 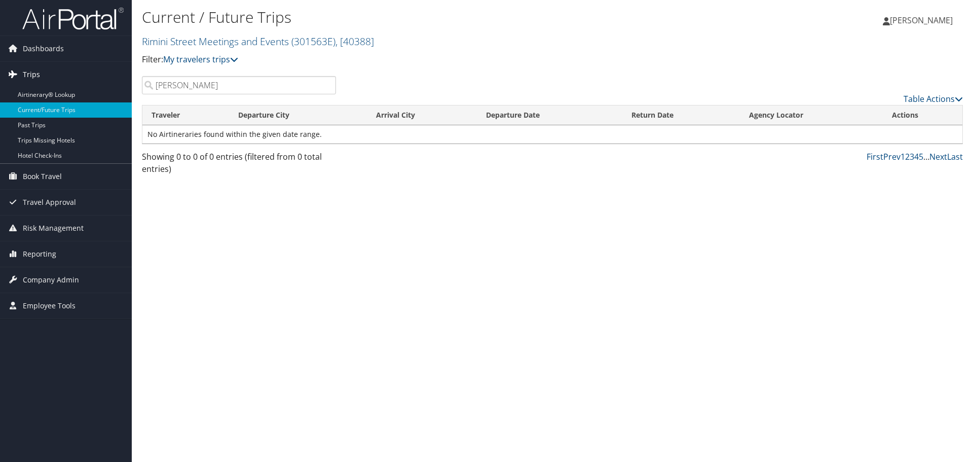 I want to click on a: Prev, so click(x=892, y=157).